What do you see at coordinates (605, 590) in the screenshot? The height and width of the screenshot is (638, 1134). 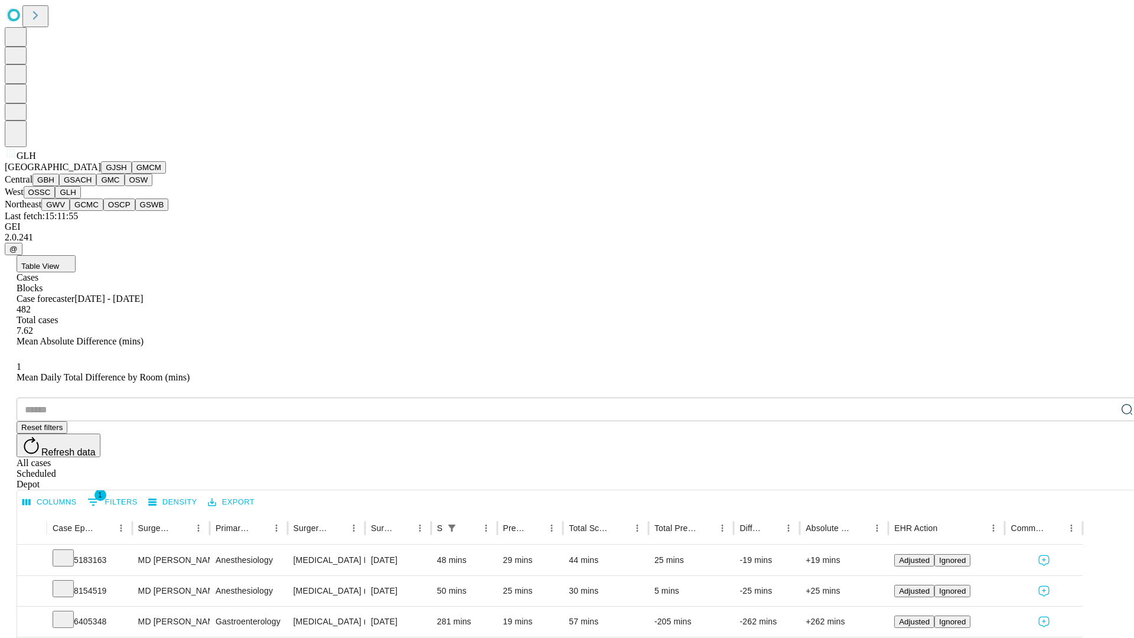 I see `div: 30 mins` at bounding box center [605, 590].